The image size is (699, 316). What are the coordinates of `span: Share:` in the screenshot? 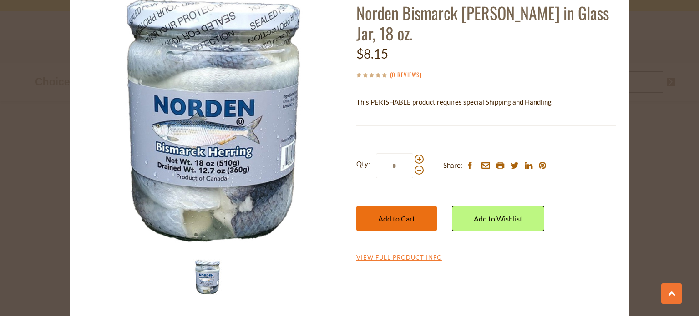 It's located at (453, 165).